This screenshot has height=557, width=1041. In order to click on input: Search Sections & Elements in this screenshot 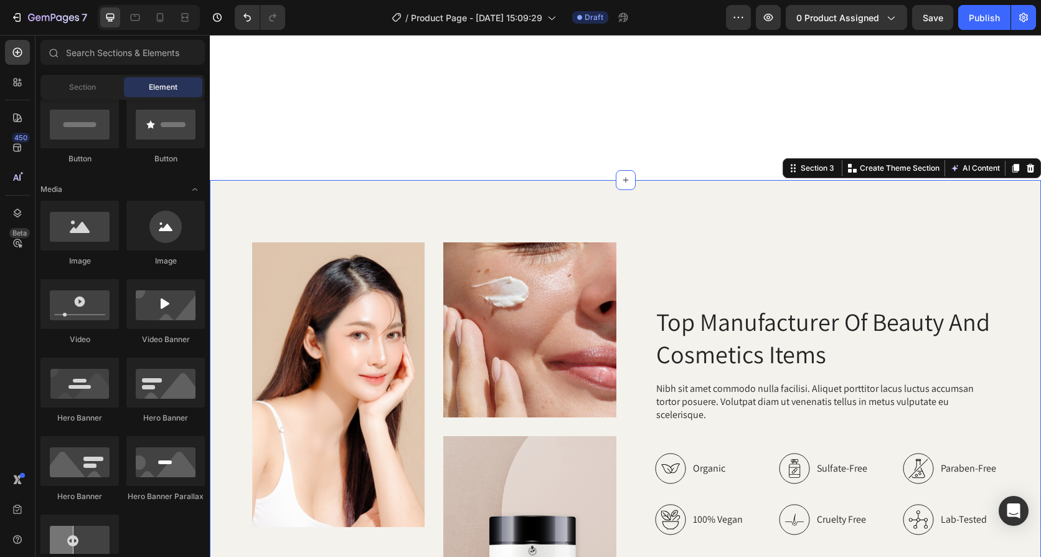, I will do `click(123, 52)`.